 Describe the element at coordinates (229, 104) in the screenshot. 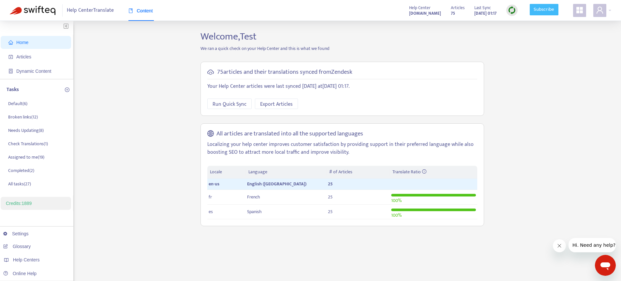

I see `span: Run Quick Sync` at that location.